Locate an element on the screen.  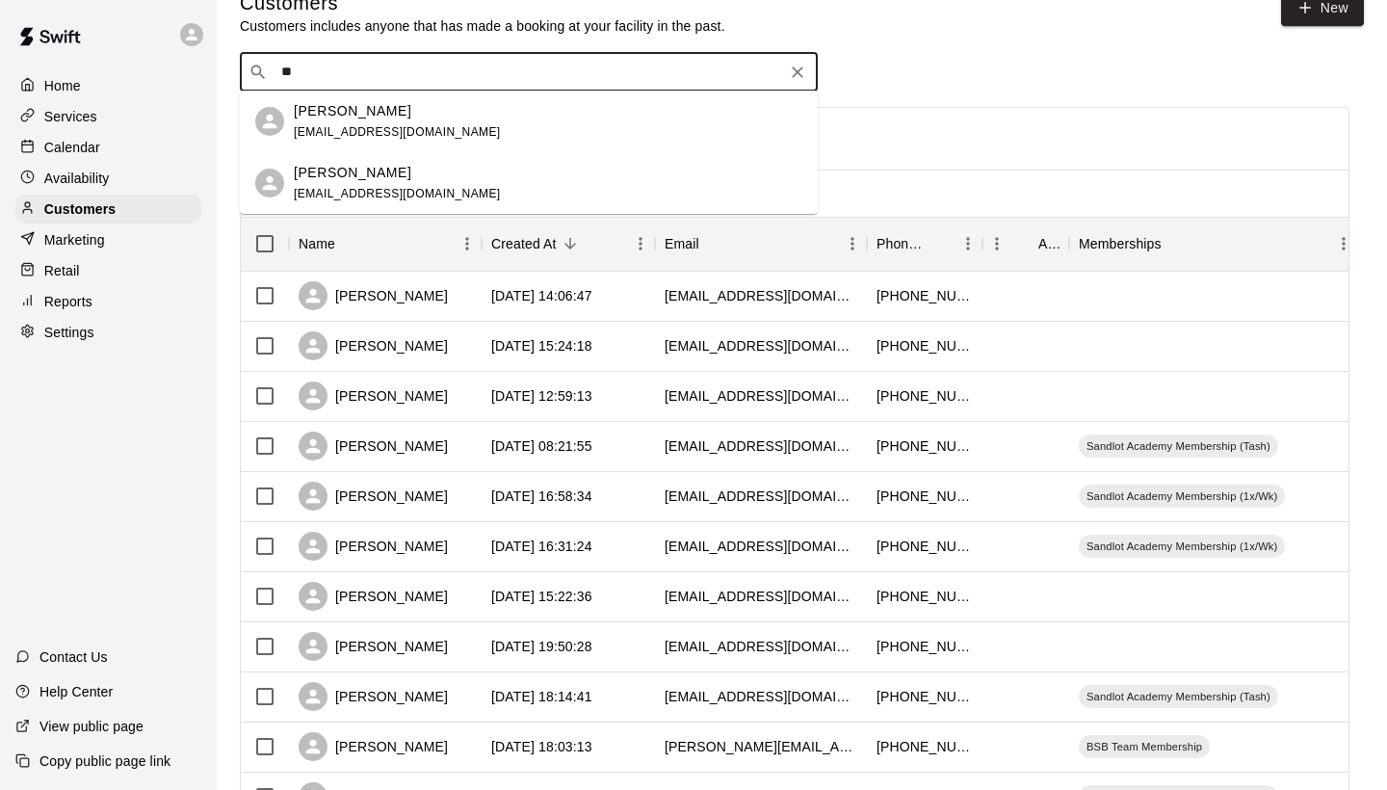
div: andrewwelsh23@icloud.com is located at coordinates (761, 346).